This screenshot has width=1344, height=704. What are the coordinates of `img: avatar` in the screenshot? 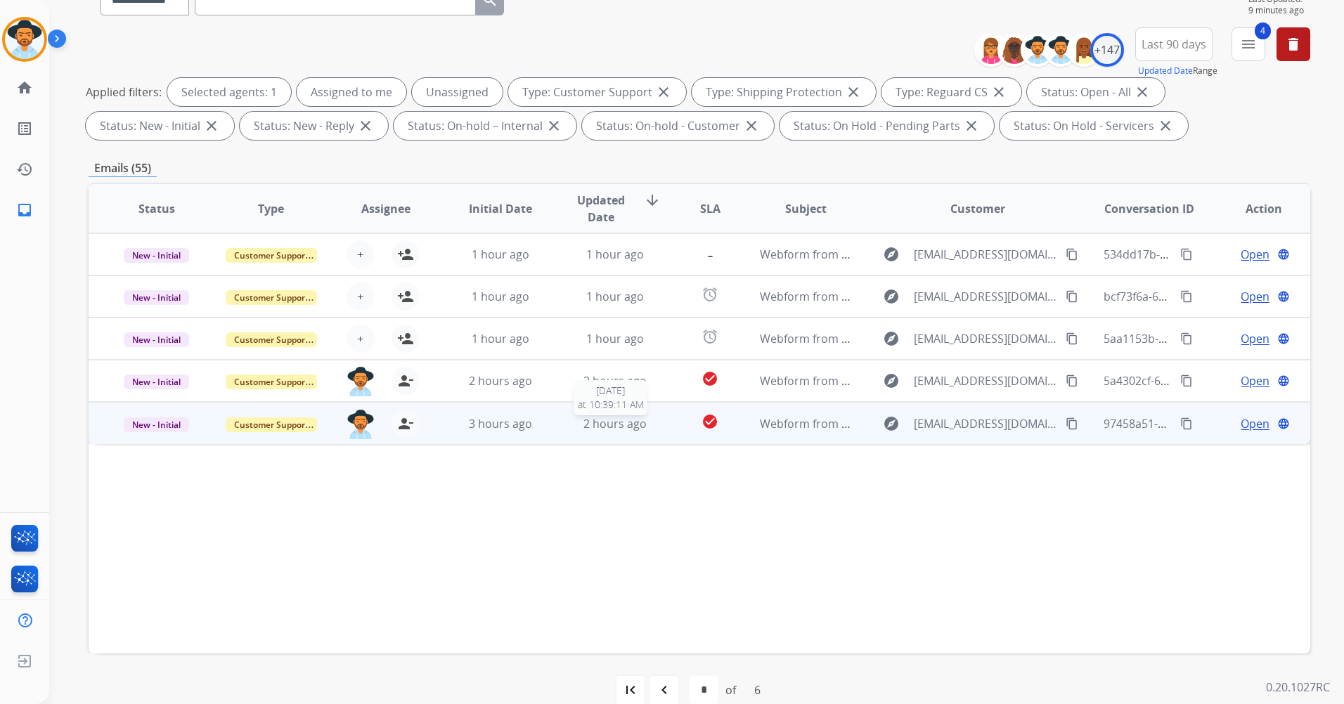 It's located at (25, 39).